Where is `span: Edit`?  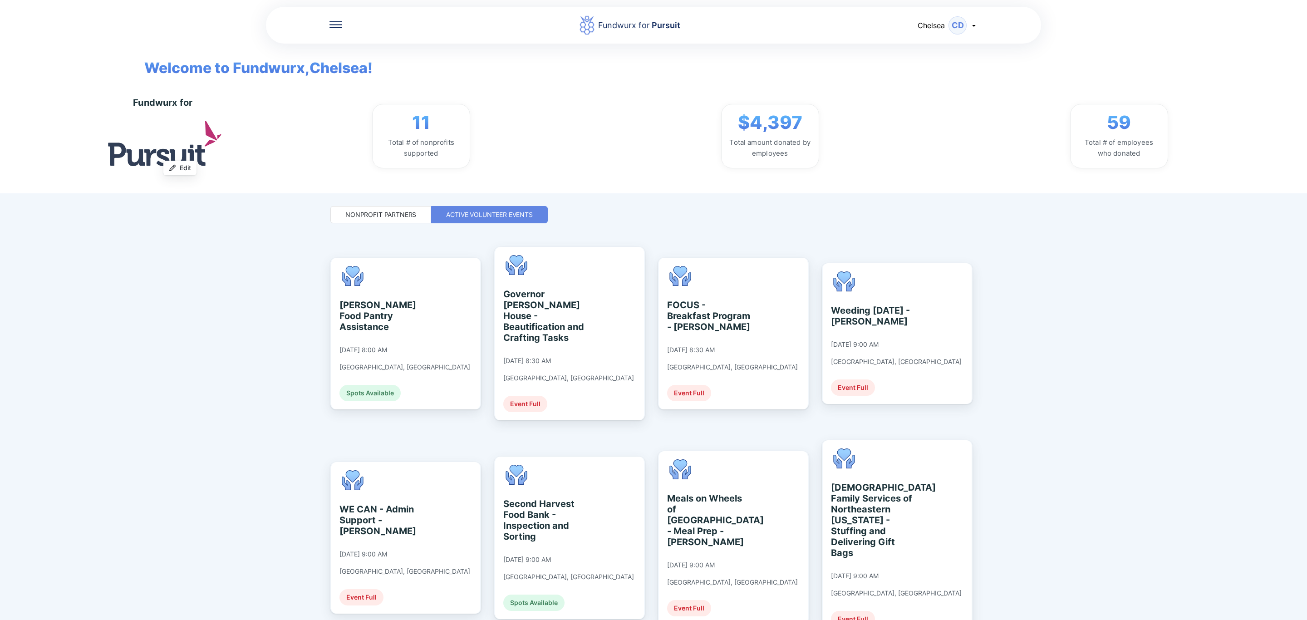
span: Edit is located at coordinates (185, 168).